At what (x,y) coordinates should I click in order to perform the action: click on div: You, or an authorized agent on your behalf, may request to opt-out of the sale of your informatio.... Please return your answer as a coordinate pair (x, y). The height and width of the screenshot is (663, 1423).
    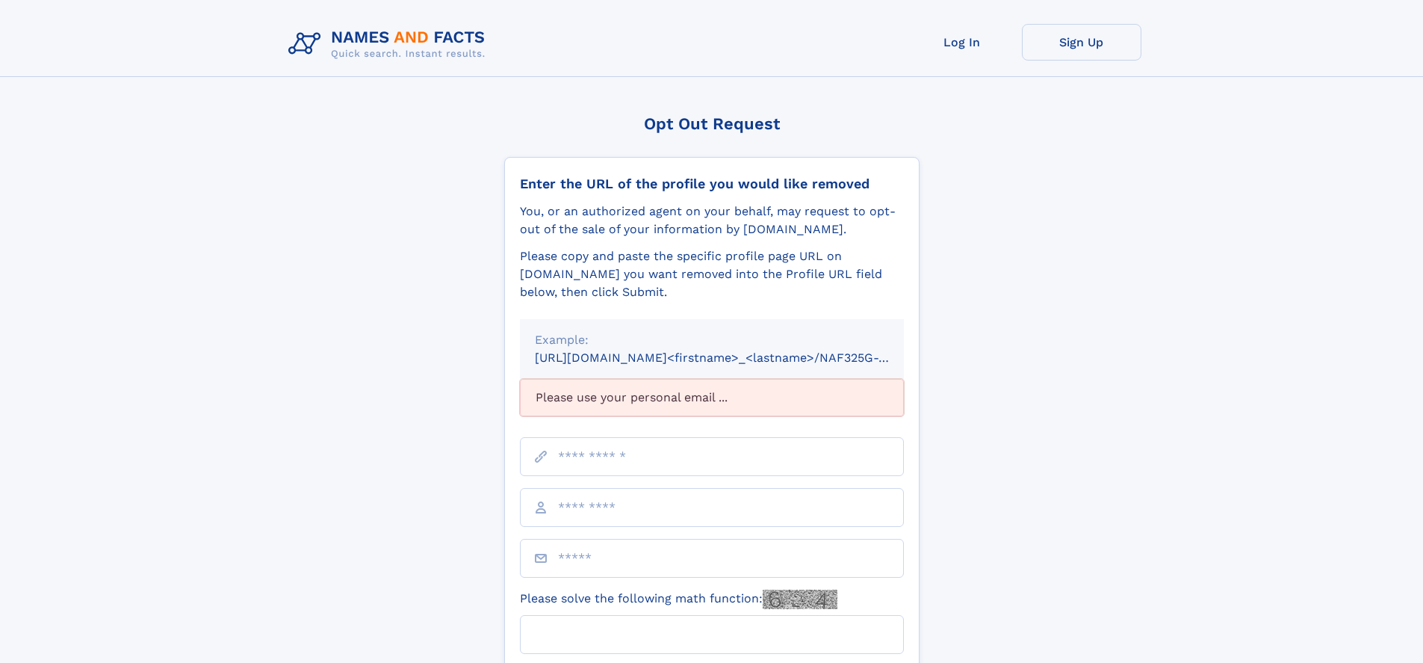
    Looking at the image, I should click on (712, 220).